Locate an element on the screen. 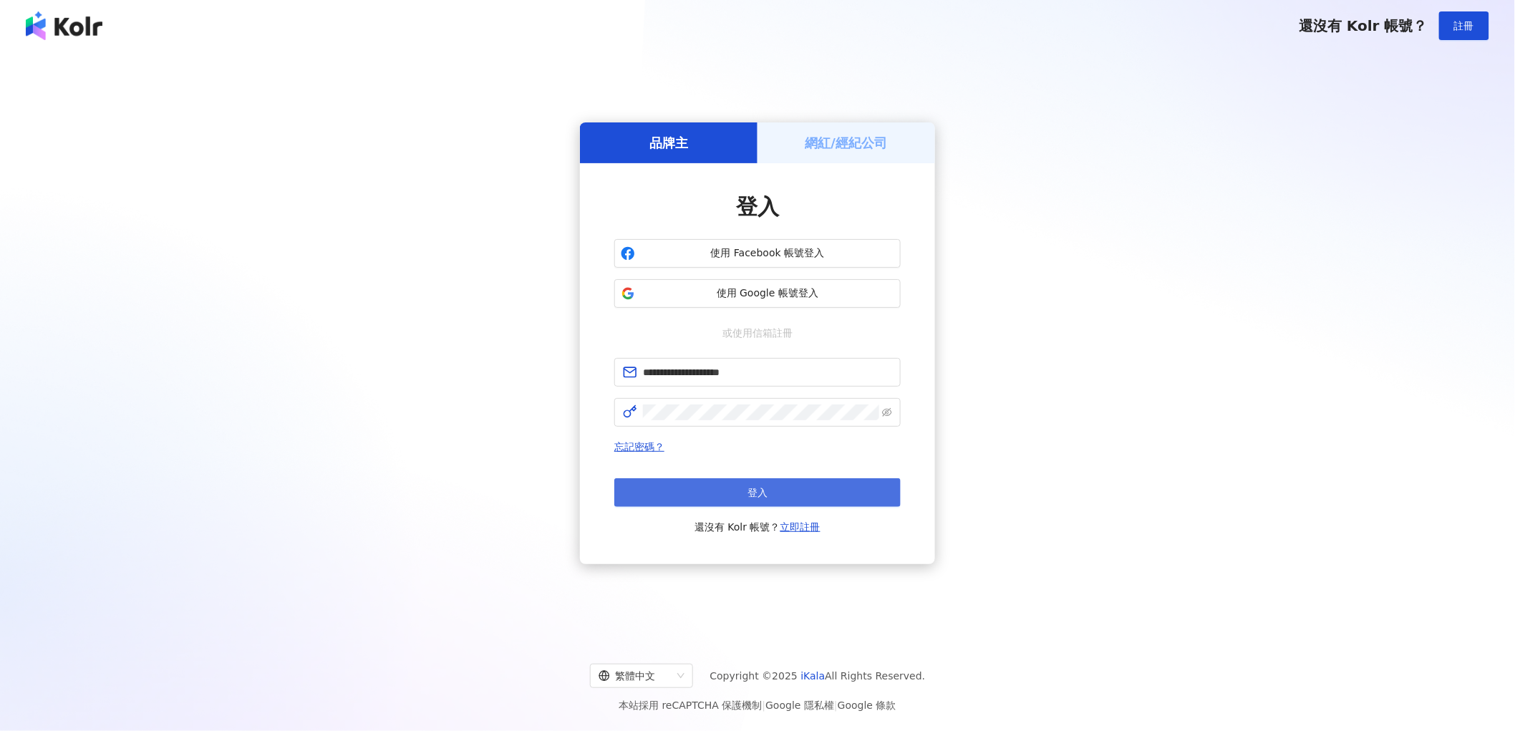  a: 忘記密碼？ is located at coordinates (639, 447).